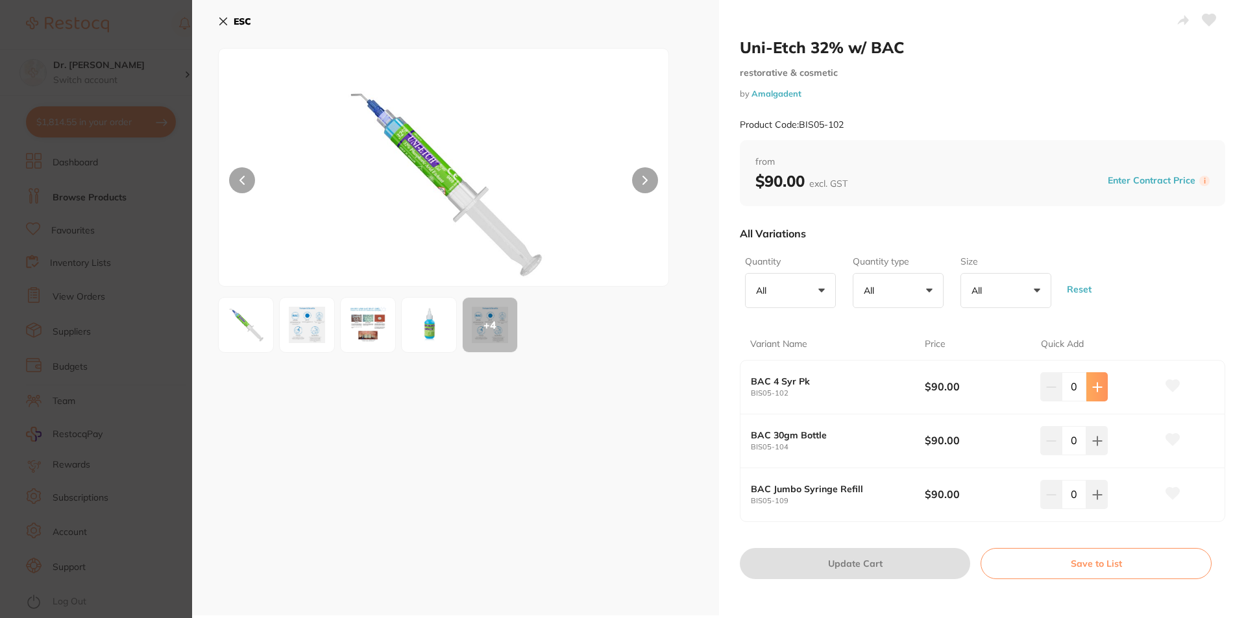 The width and height of the screenshot is (1246, 618). I want to click on span: from, so click(982, 162).